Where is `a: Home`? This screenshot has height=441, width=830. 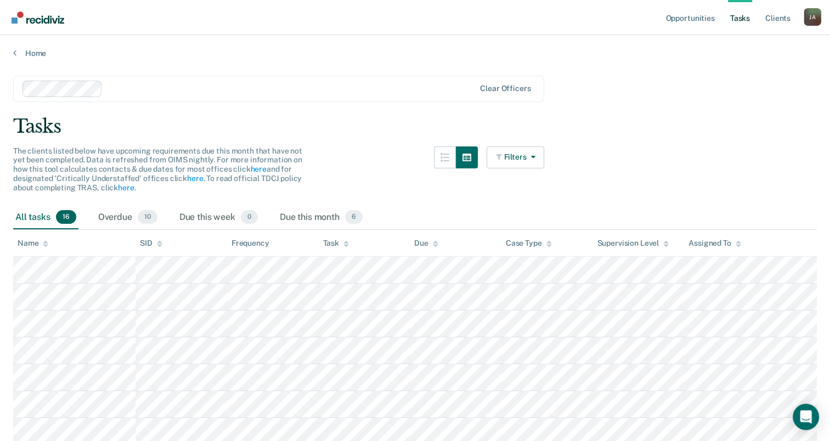
a: Home is located at coordinates (415, 53).